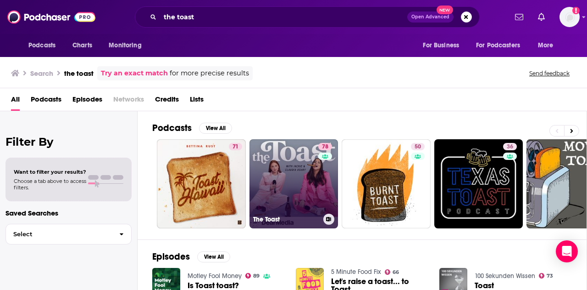 Image resolution: width=587 pixels, height=290 pixels. What do you see at coordinates (418, 147) in the screenshot?
I see `span: 50` at bounding box center [418, 147].